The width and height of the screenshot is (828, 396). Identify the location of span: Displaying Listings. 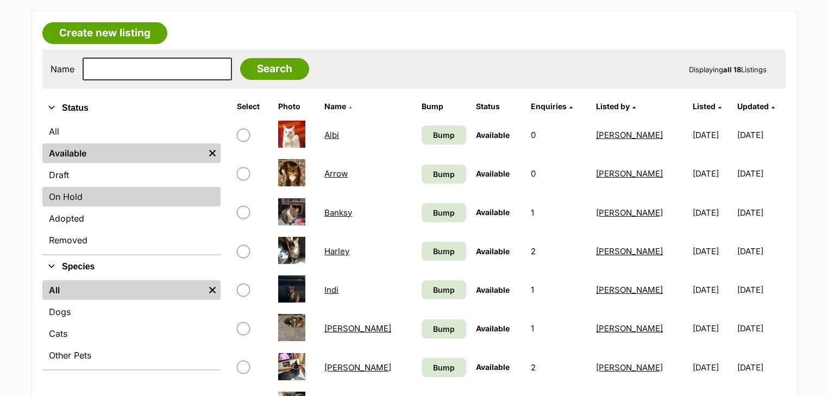
(728, 70).